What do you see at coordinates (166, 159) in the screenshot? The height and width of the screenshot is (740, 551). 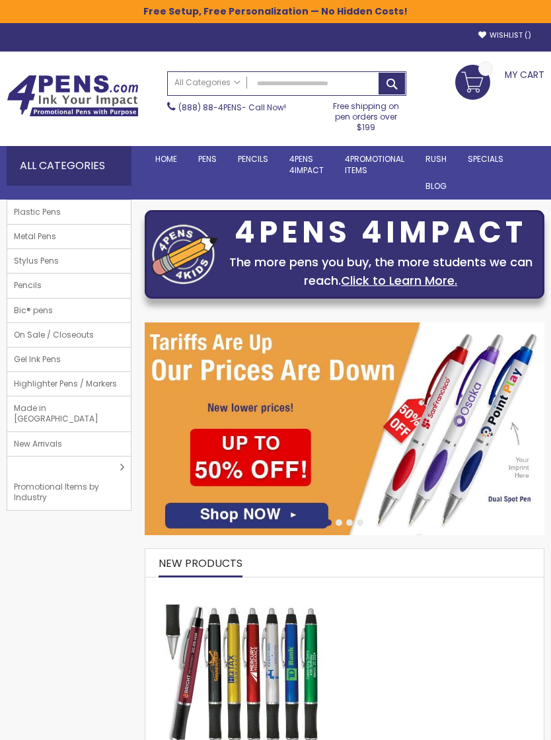 I see `a: Home` at bounding box center [166, 159].